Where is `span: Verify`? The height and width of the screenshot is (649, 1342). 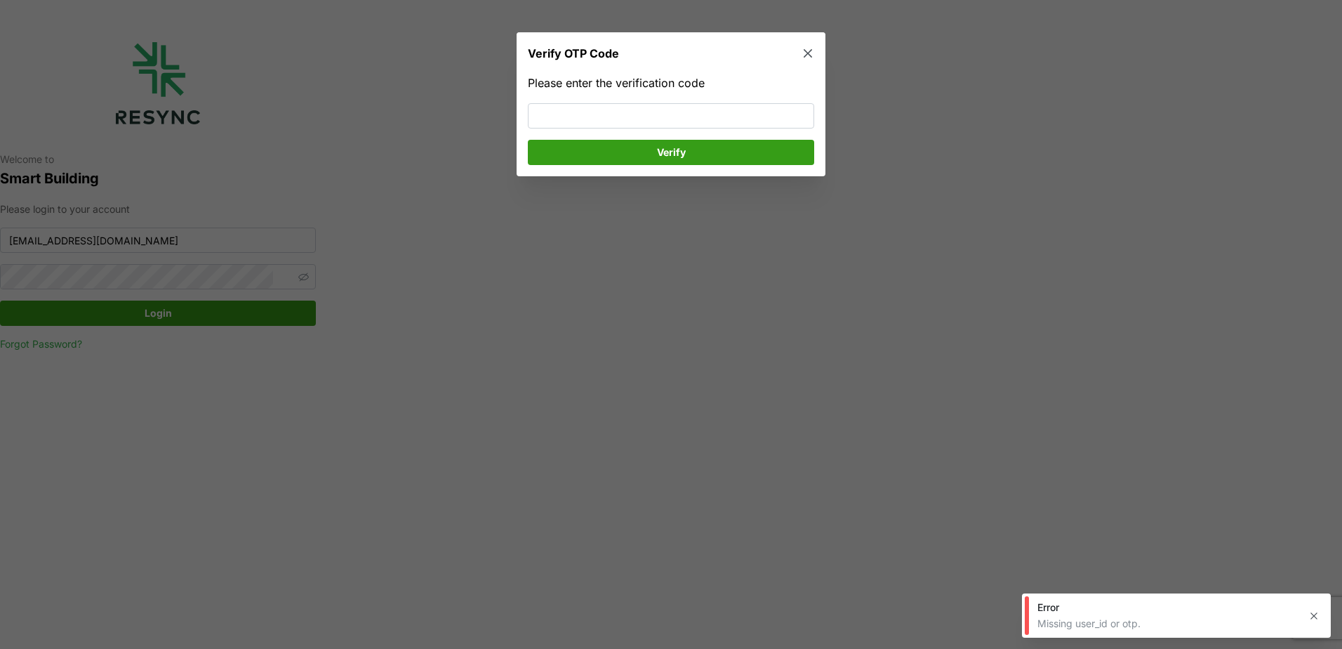 span: Verify is located at coordinates (671, 152).